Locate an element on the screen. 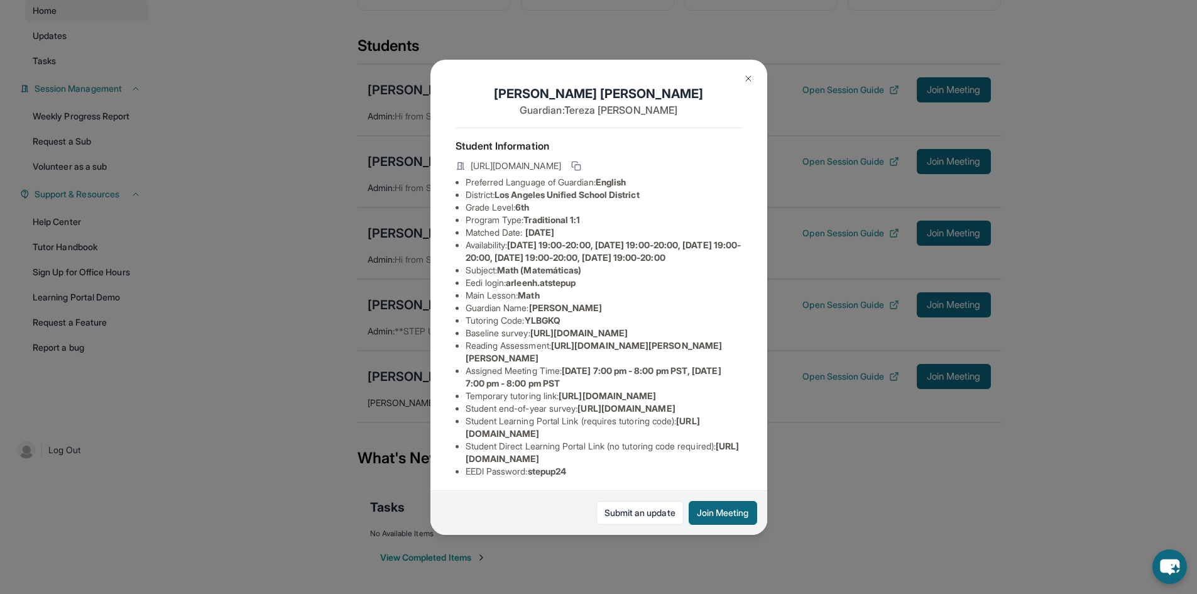 This screenshot has height=594, width=1197. li: Availability: is located at coordinates (604, 251).